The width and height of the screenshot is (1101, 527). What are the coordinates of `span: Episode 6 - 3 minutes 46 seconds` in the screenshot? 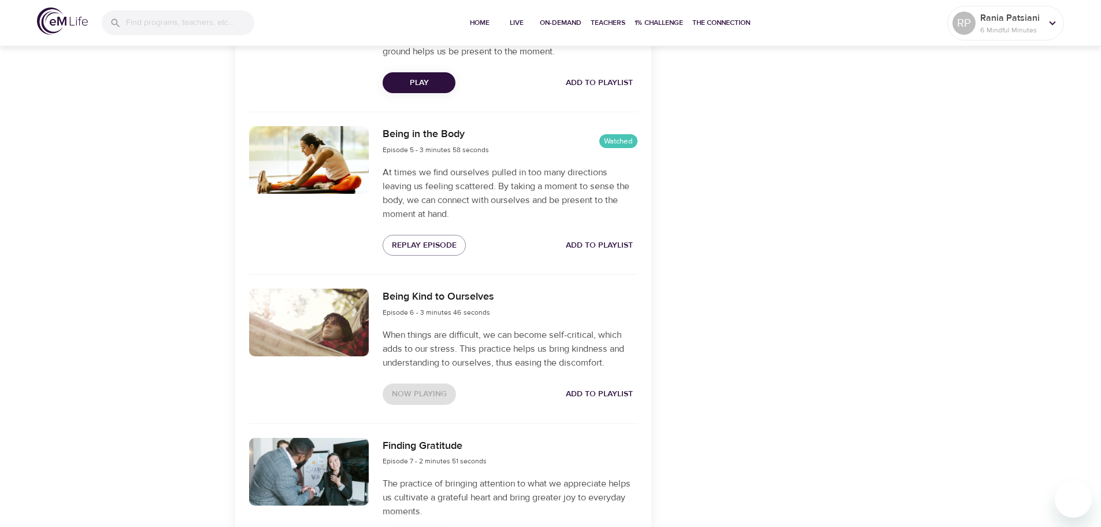 It's located at (436, 312).